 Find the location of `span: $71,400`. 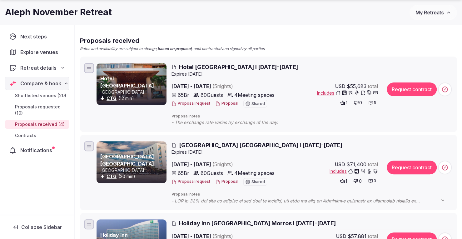

span: $71,400 is located at coordinates (356, 164).